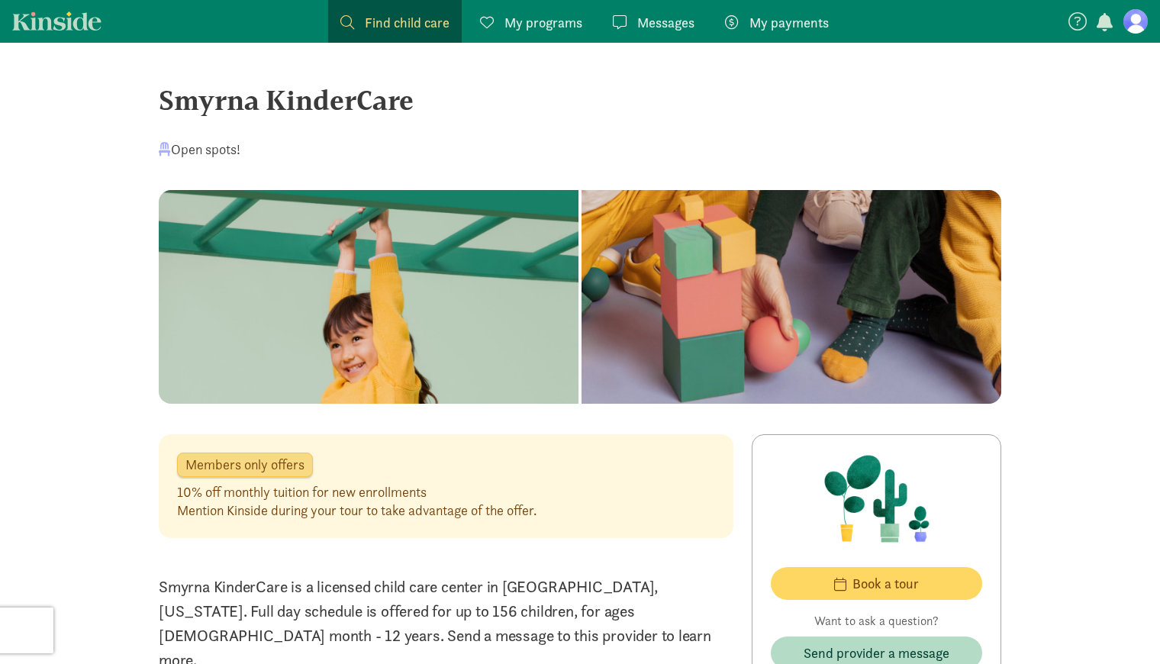  Describe the element at coordinates (789, 22) in the screenshot. I see `span: My payments` at that location.